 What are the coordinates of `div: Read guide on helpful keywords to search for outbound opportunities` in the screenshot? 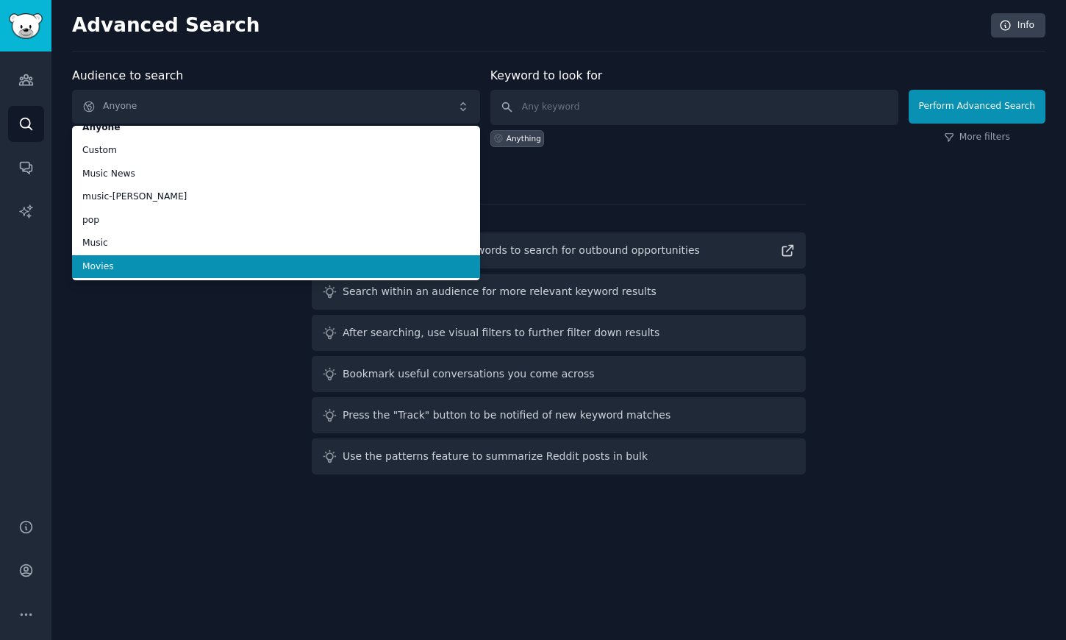 It's located at (521, 250).